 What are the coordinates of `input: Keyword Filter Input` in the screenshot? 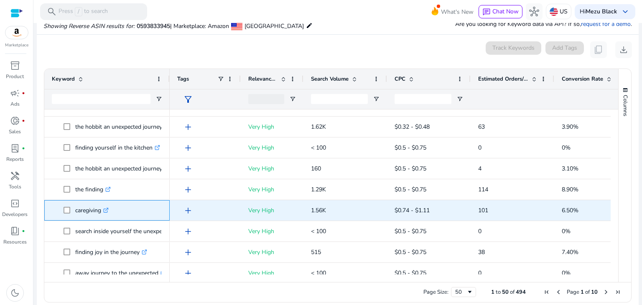 It's located at (101, 99).